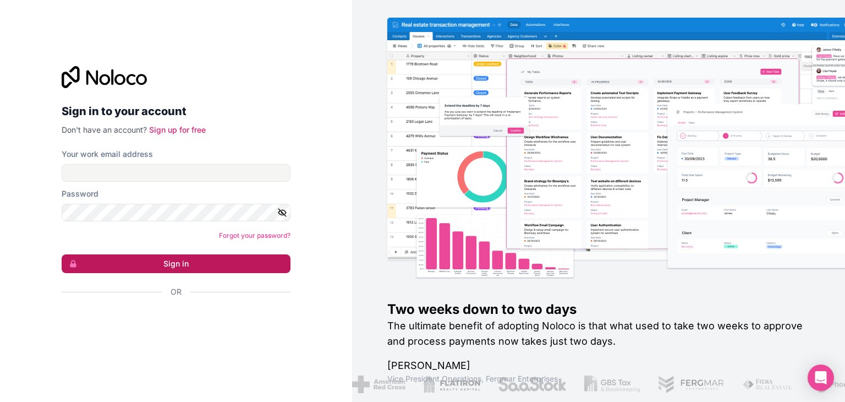 This screenshot has width=845, height=402. Describe the element at coordinates (176, 173) in the screenshot. I see `input: Email address` at that location.